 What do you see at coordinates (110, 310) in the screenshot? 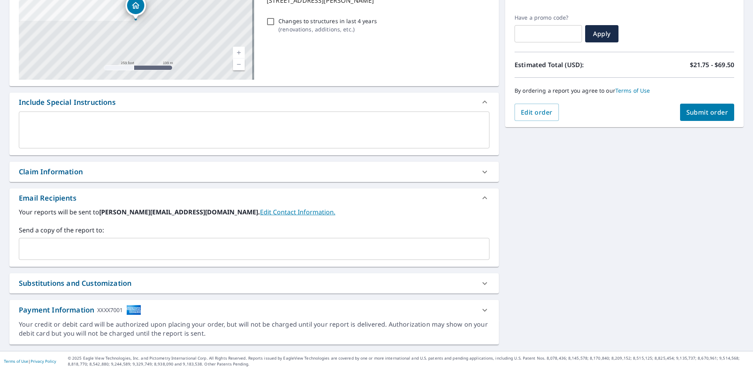
I see `div: XXXX7001` at bounding box center [110, 310].